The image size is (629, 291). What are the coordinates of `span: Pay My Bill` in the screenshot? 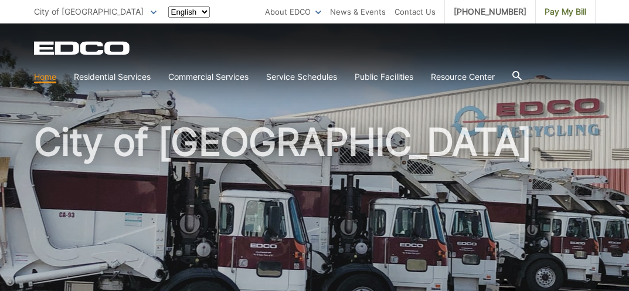 It's located at (565, 12).